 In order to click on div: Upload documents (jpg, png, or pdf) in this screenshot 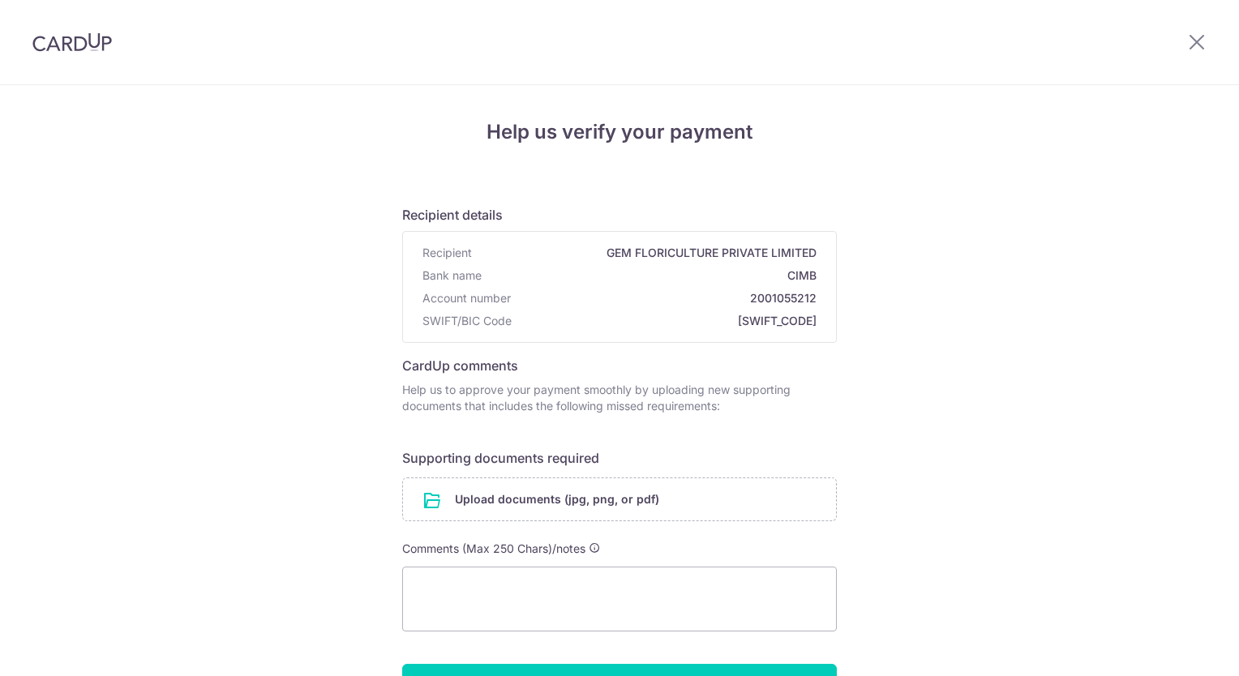, I will do `click(619, 499)`.